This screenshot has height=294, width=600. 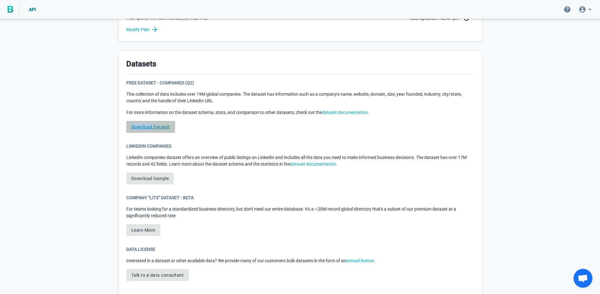 I want to click on p: LinkedIn companies dataset offers an overview of public listings on LinkedIn and includes all the..., so click(x=300, y=161).